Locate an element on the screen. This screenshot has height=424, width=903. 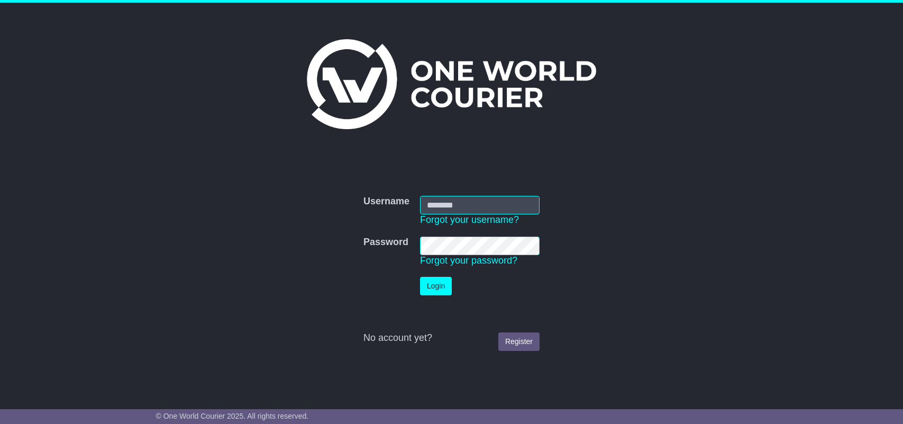
a: Forgot your username? is located at coordinates (469, 219).